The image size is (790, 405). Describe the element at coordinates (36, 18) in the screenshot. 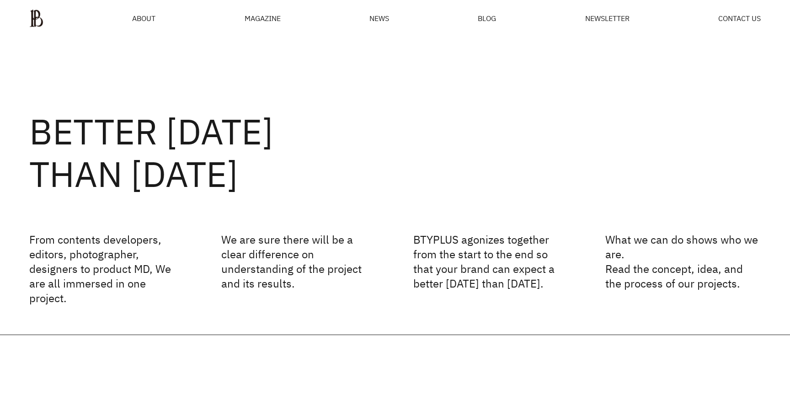

I see `img: ba379d5522eb3.png` at that location.